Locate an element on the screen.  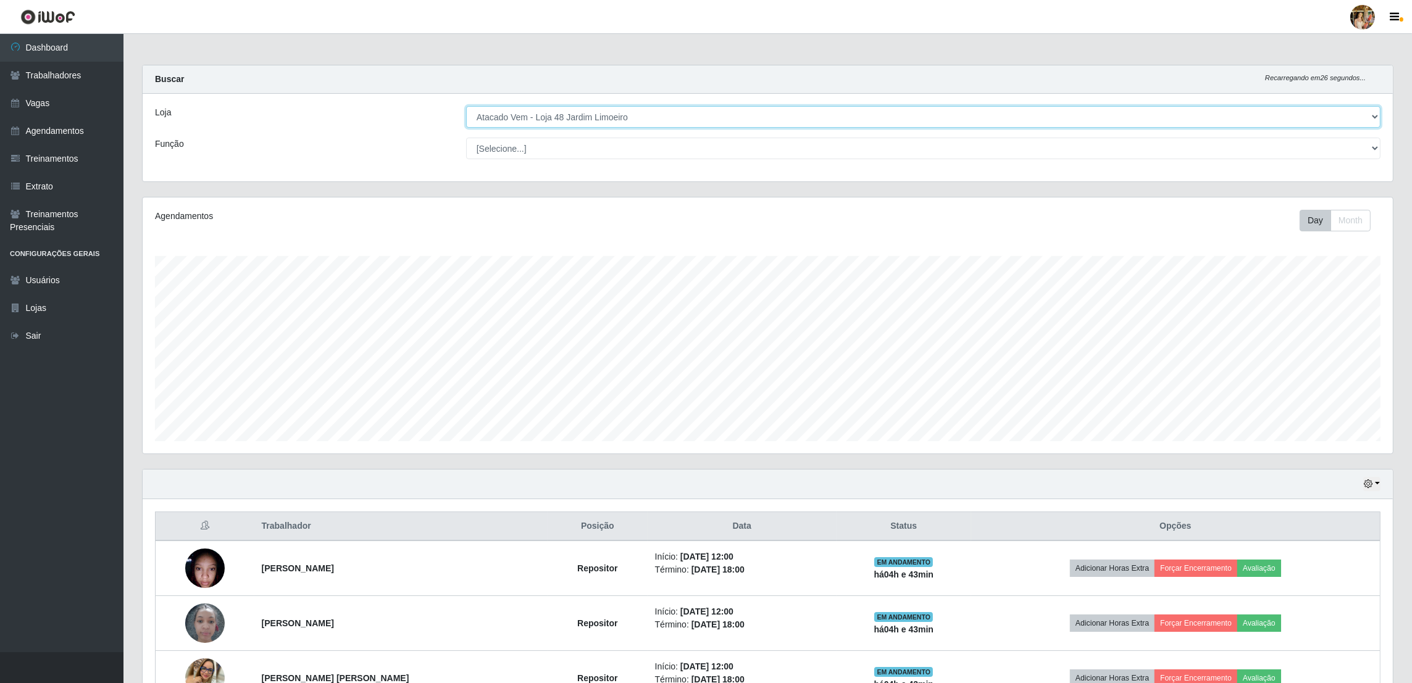
button: Month is located at coordinates (1350, 220).